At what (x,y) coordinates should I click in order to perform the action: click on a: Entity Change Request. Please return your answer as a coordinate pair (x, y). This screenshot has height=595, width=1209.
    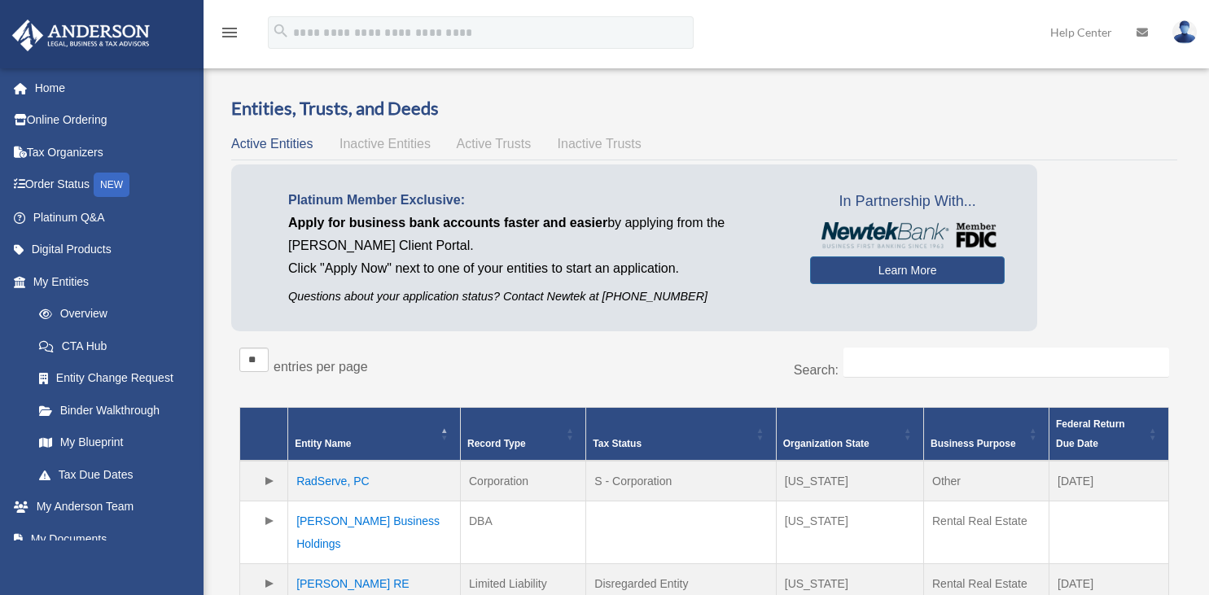
    Looking at the image, I should click on (109, 379).